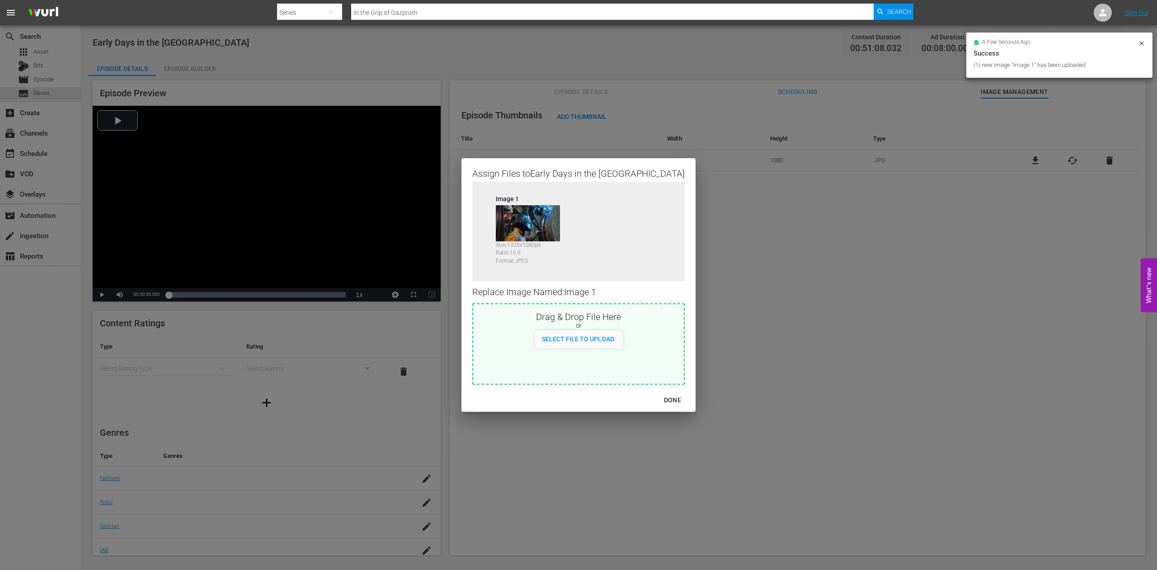 The image size is (1157, 570). Describe the element at coordinates (579, 326) in the screenshot. I see `div: or` at that location.